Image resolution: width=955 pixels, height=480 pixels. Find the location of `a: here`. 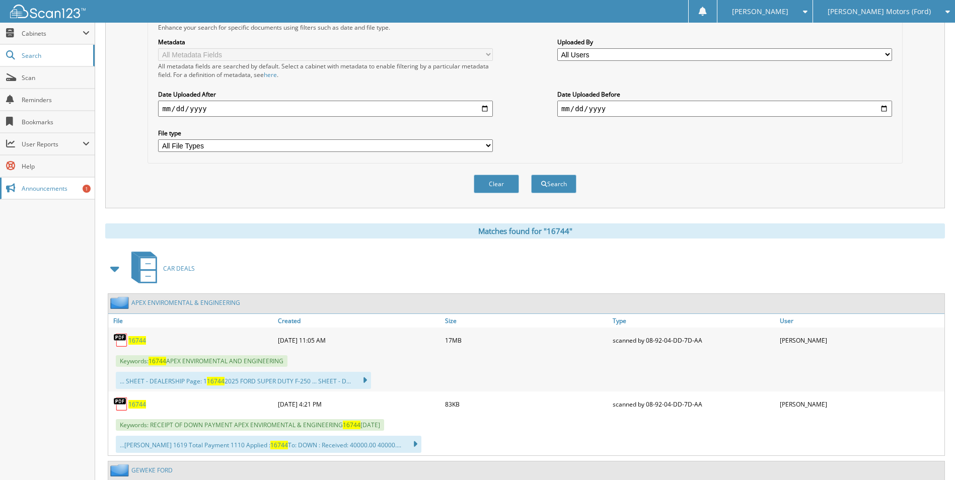

a: here is located at coordinates (270, 75).